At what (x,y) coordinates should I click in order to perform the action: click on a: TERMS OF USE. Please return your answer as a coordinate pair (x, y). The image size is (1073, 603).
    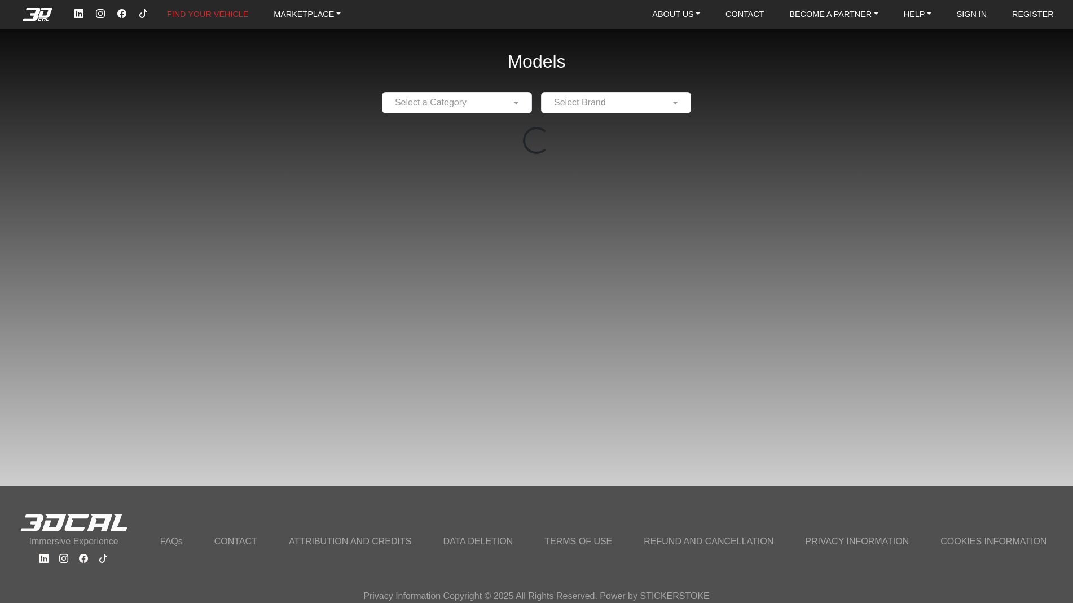
    Looking at the image, I should click on (578, 541).